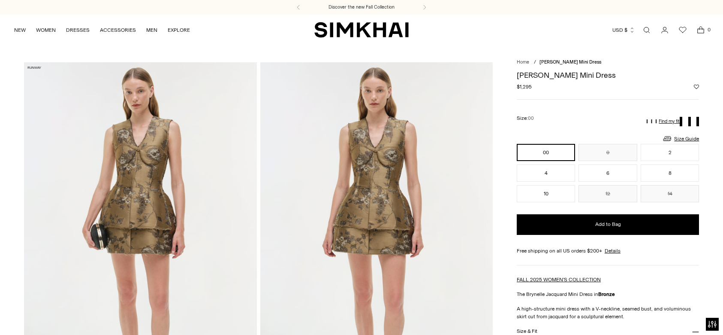  Describe the element at coordinates (559, 279) in the screenshot. I see `a: FALL 2025 WOMEN'S COLLECTION` at that location.